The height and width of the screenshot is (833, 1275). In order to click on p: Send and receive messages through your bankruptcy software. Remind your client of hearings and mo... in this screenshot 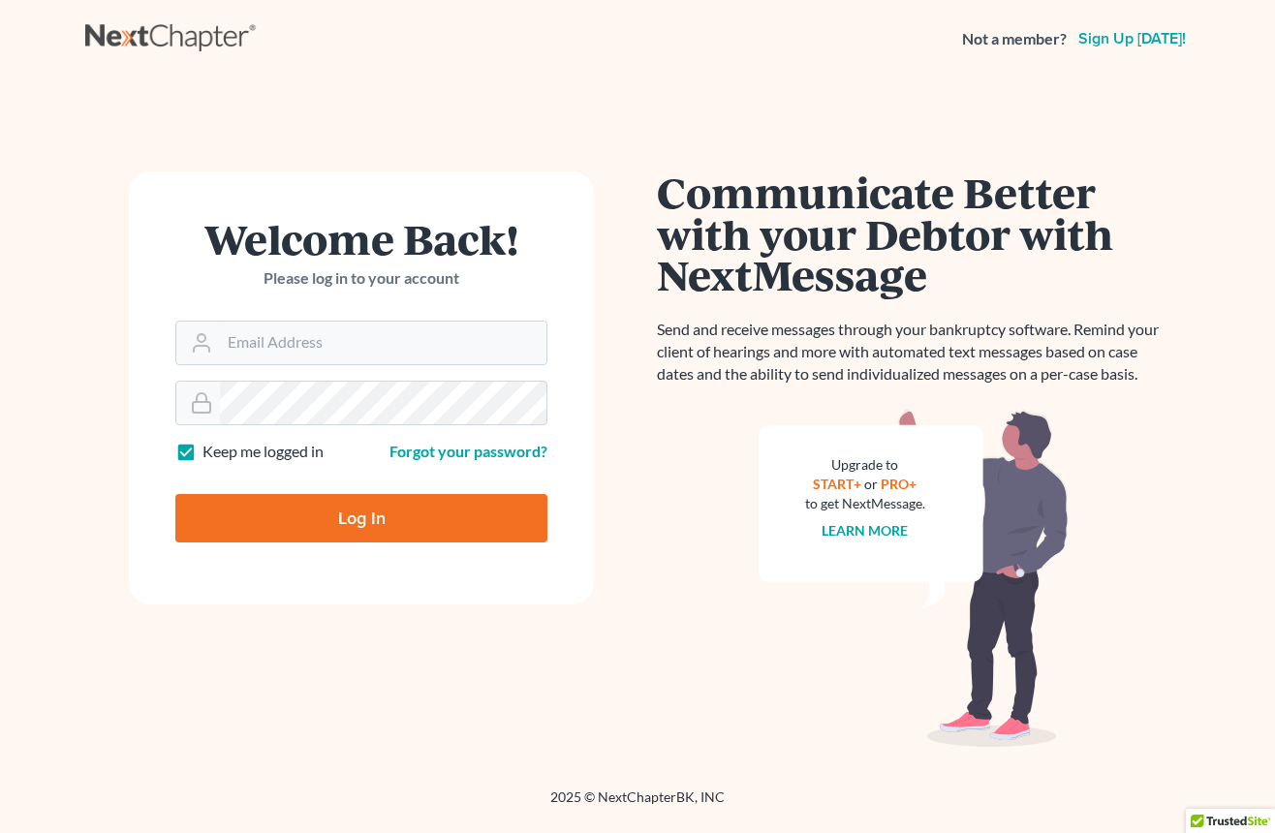, I will do `click(914, 352)`.